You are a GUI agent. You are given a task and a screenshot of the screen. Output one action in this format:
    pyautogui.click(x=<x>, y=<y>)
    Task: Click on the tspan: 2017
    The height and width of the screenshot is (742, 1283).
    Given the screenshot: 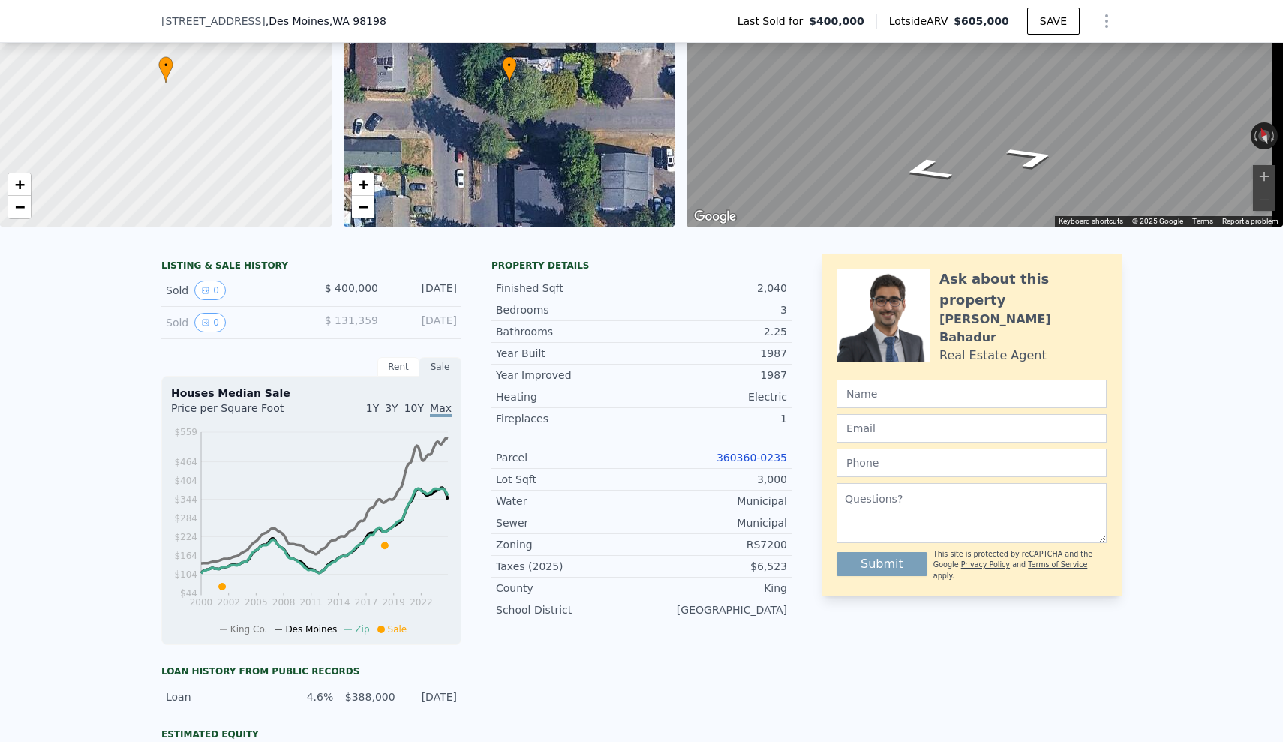 What is the action you would take?
    pyautogui.click(x=366, y=602)
    